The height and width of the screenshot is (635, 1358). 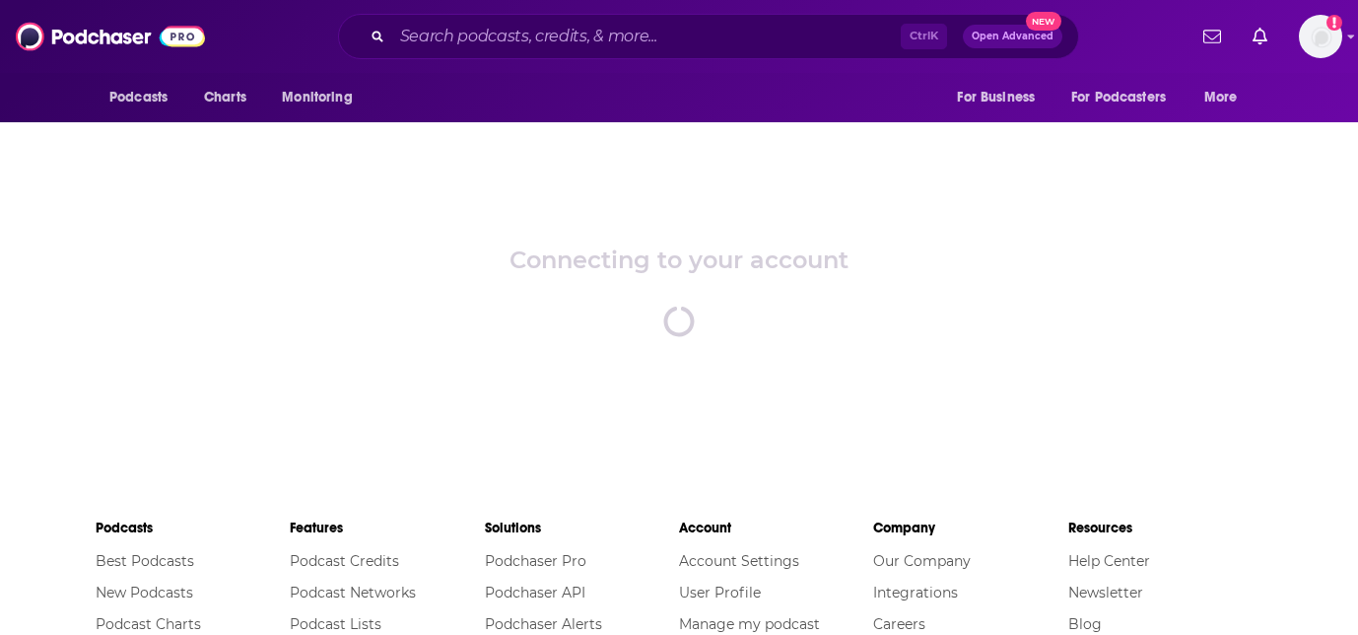 What do you see at coordinates (1106, 592) in the screenshot?
I see `a: Newsletter` at bounding box center [1106, 592].